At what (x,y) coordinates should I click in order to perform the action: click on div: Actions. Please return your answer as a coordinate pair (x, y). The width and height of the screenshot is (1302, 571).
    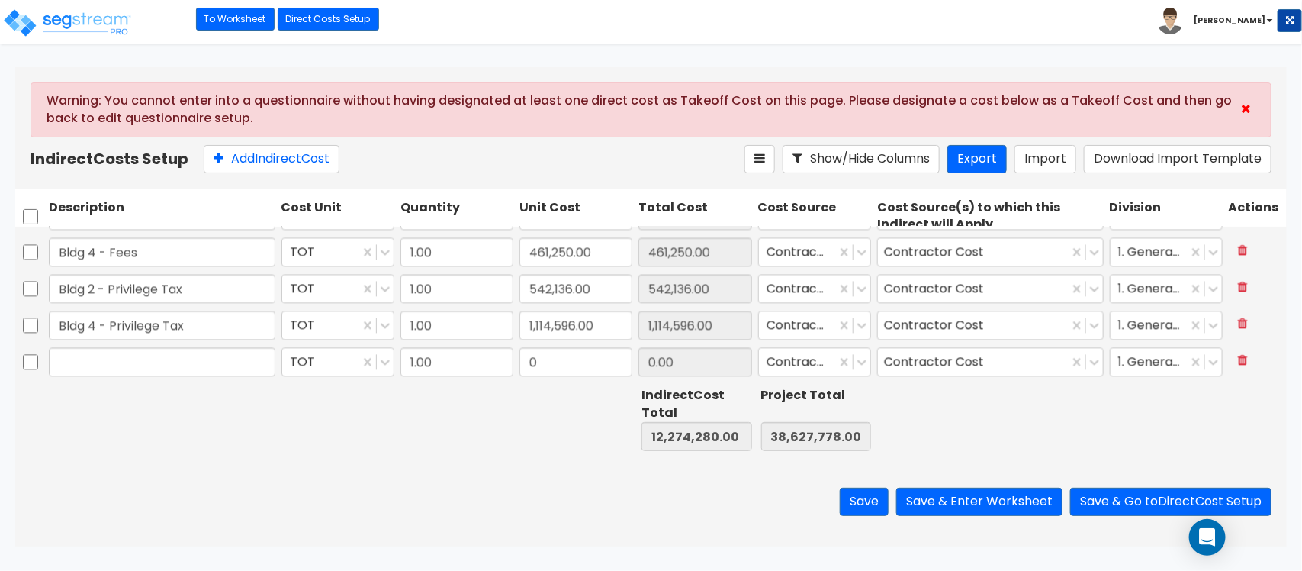
    Looking at the image, I should click on (1256, 217).